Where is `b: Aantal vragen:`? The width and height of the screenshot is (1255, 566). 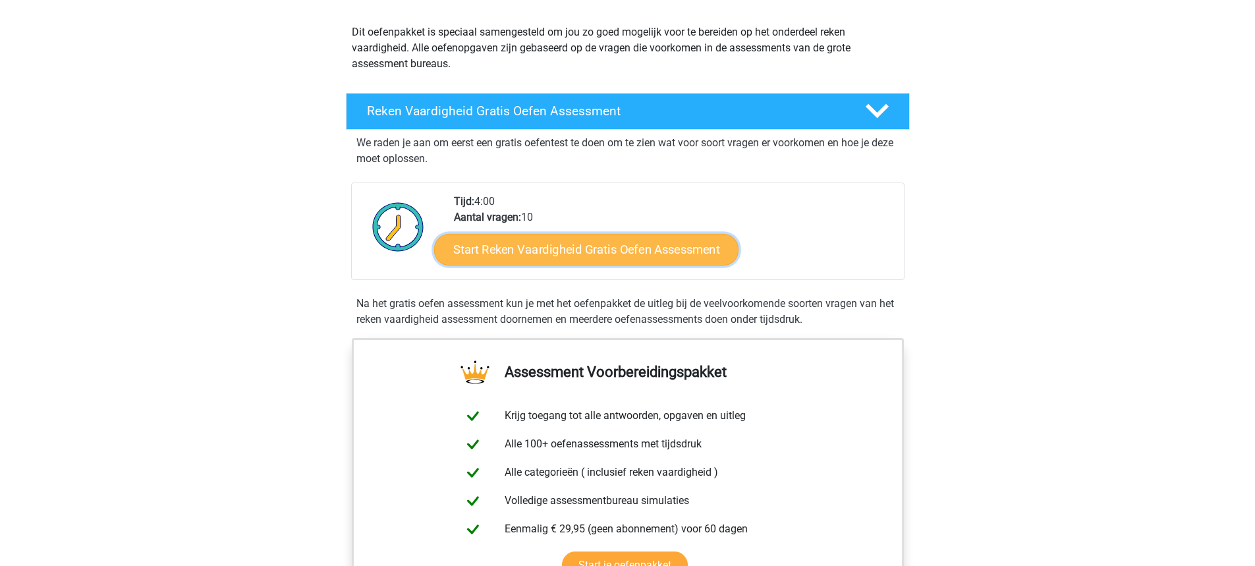
b: Aantal vragen: is located at coordinates (487, 217).